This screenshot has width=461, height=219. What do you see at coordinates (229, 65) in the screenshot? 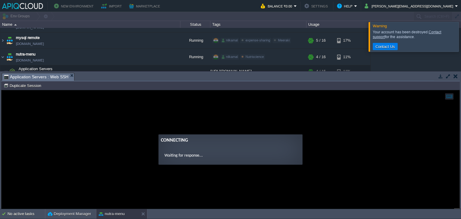
I see `p: Waiting for response...` at bounding box center [229, 65].